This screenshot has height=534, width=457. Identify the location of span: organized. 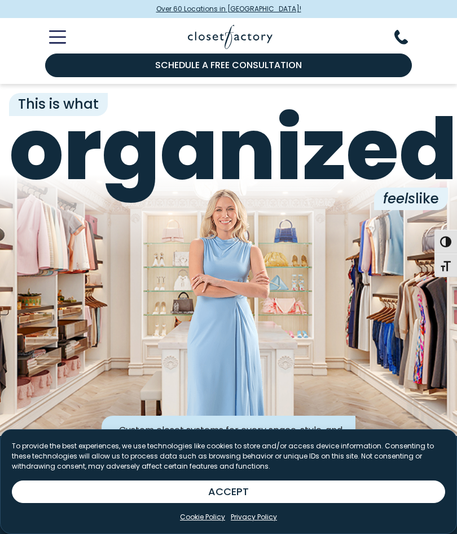
(228, 149).